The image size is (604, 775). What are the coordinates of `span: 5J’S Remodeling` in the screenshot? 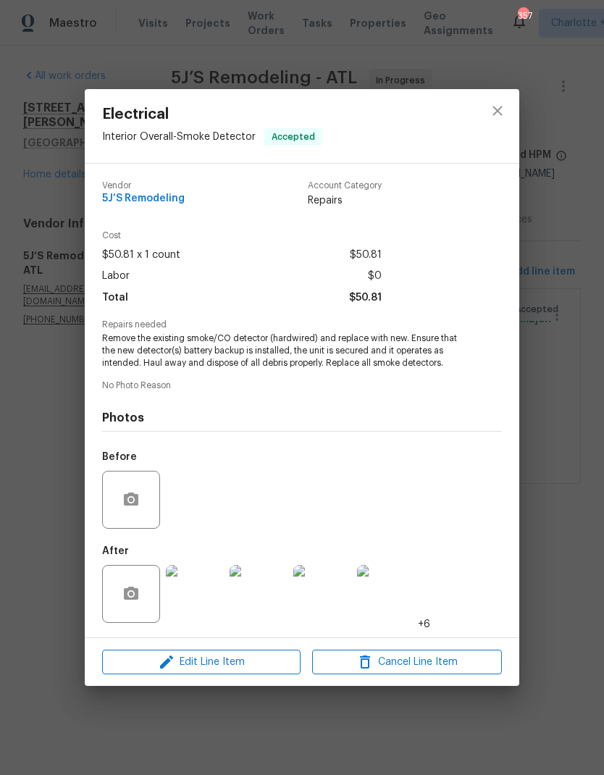 It's located at (143, 198).